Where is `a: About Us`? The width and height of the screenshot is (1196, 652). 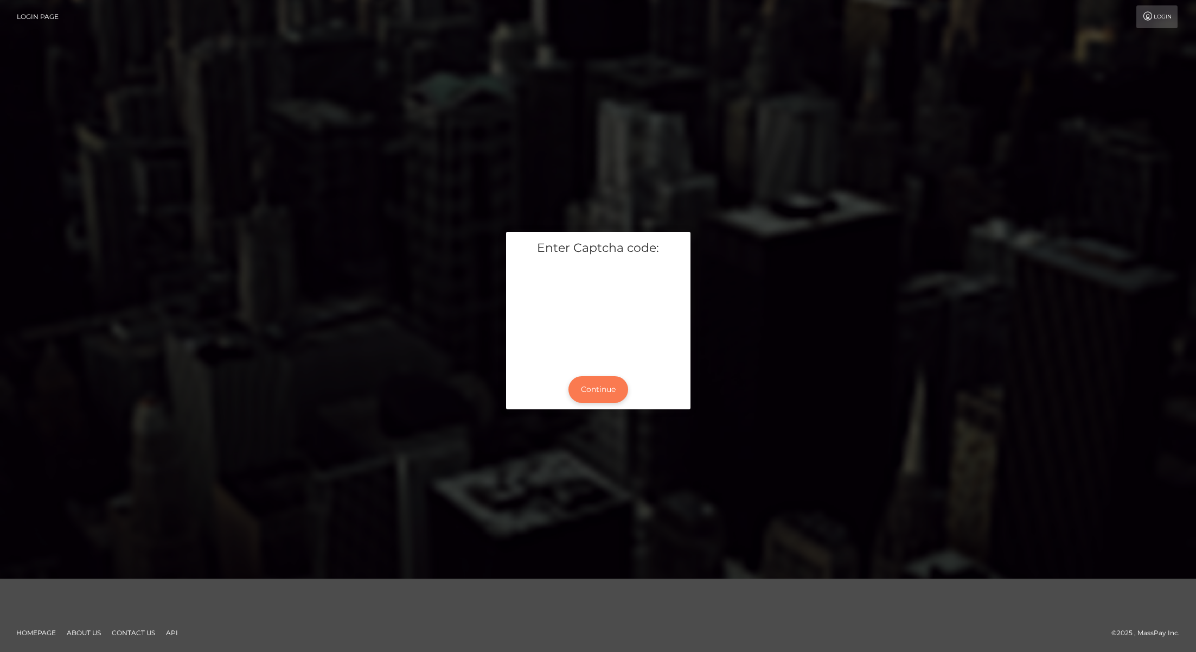
a: About Us is located at coordinates (84, 632).